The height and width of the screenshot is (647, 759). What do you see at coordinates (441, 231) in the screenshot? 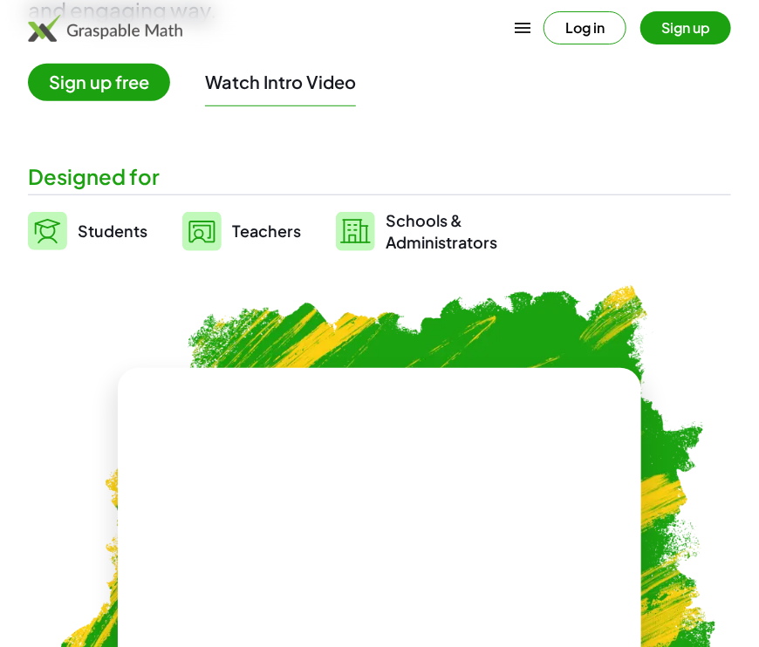
I see `span: Schools & Administrators` at bounding box center [441, 231].